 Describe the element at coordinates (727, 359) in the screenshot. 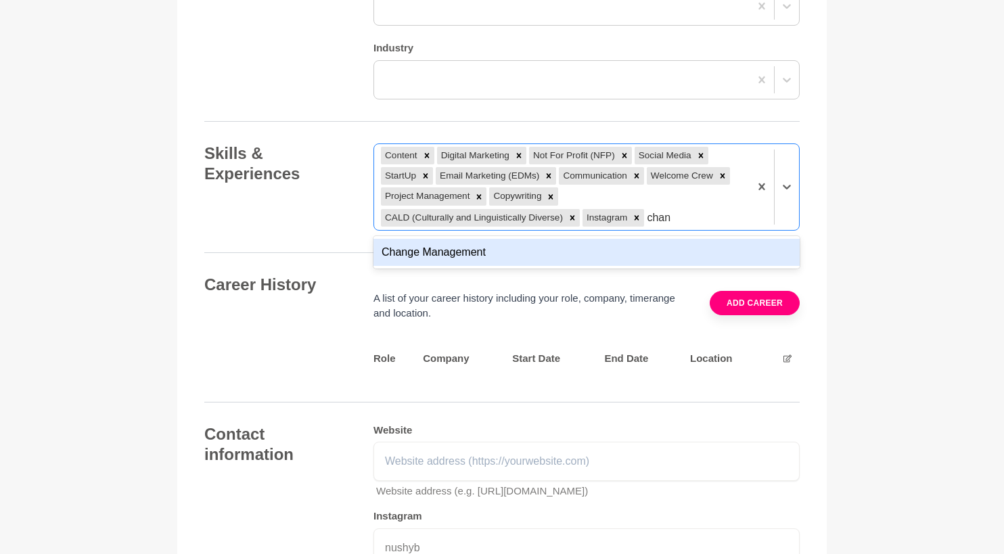

I see `h5: Location` at that location.